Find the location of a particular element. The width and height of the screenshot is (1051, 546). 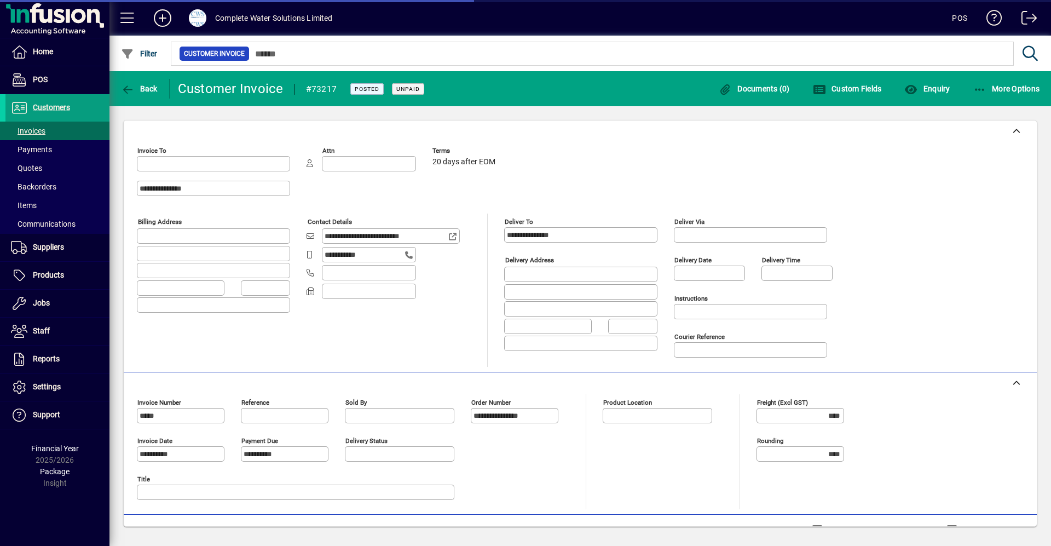

div: POS is located at coordinates (960, 18).